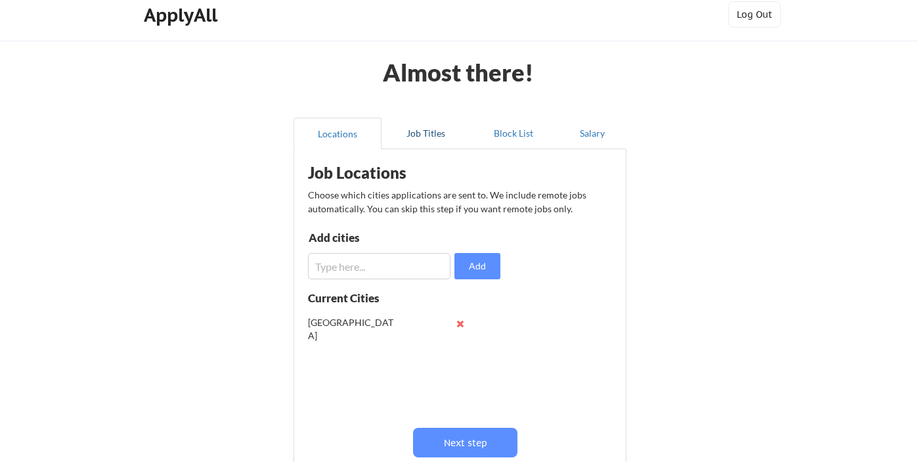 The height and width of the screenshot is (462, 918). Describe the element at coordinates (391, 173) in the screenshot. I see `div: Job Locations` at that location.